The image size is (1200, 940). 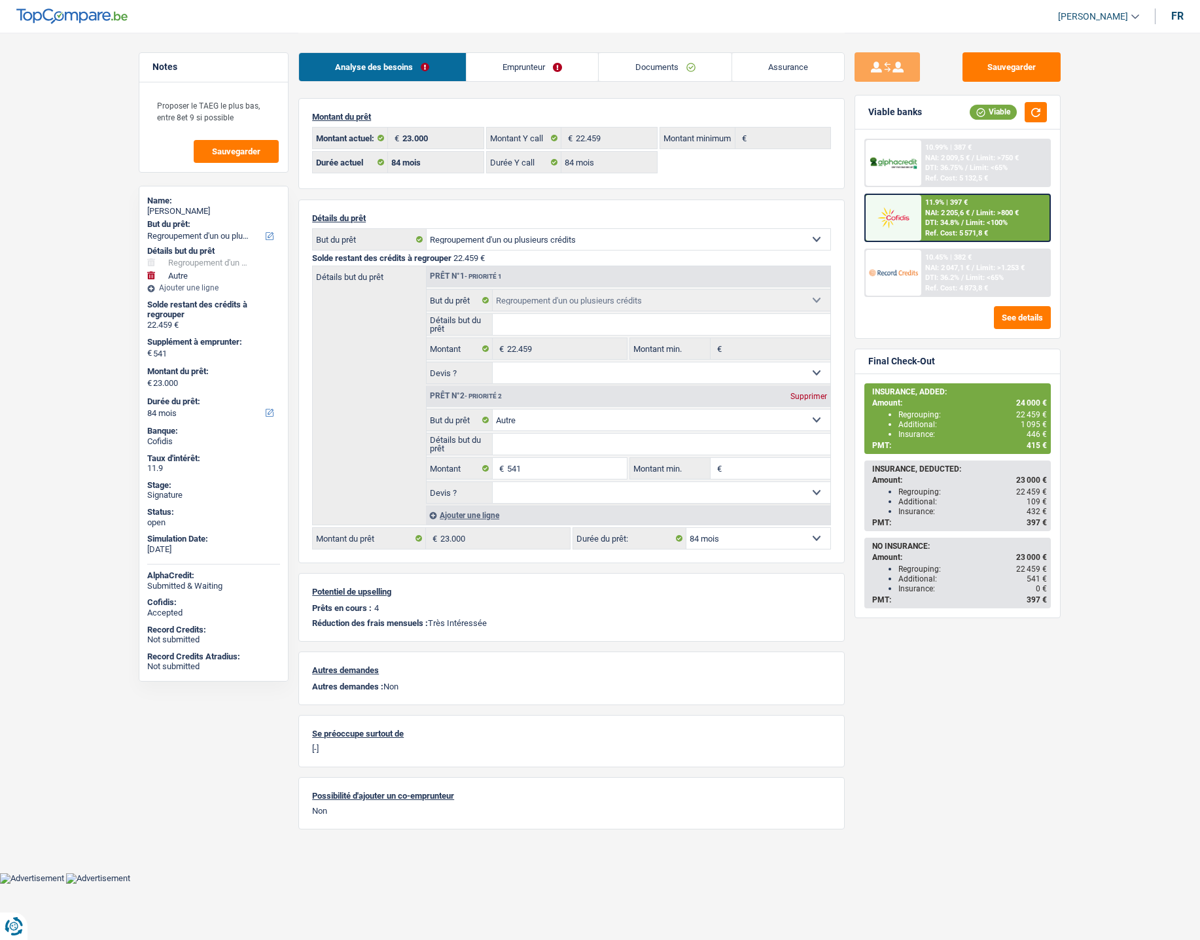 I want to click on div: Détails but du prêt, so click(x=213, y=251).